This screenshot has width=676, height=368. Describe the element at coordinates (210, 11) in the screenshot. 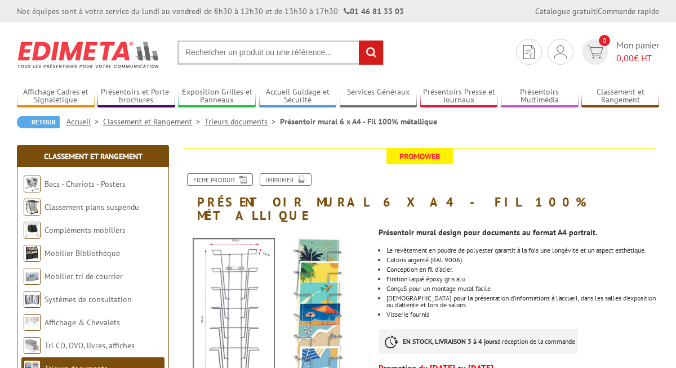

I see `div: Nos équipes sont à votre service du lundi au vendredi de 8h30 à 12h30 et de 13h30 à 17h30` at that location.